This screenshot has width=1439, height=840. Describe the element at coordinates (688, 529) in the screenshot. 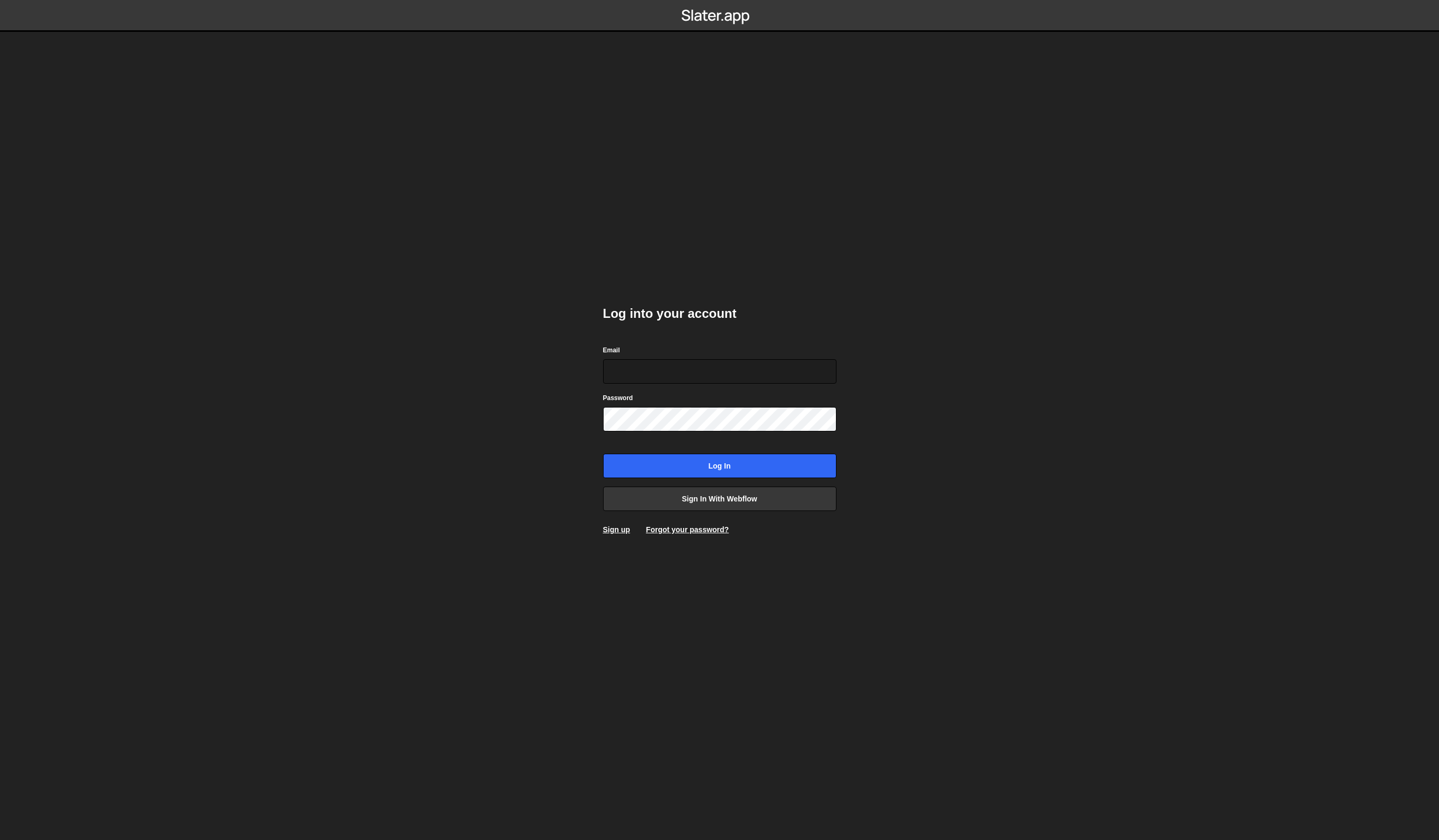

I see `a: Forgot your password?` at that location.